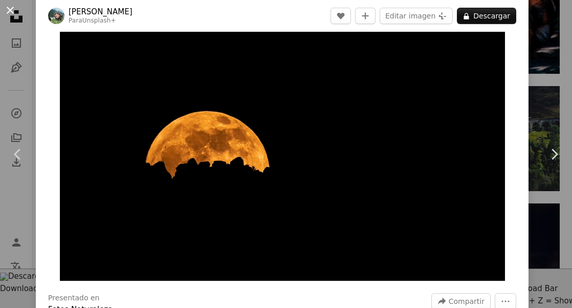  Describe the element at coordinates (366, 16) in the screenshot. I see `button: Añade a la colección` at that location.